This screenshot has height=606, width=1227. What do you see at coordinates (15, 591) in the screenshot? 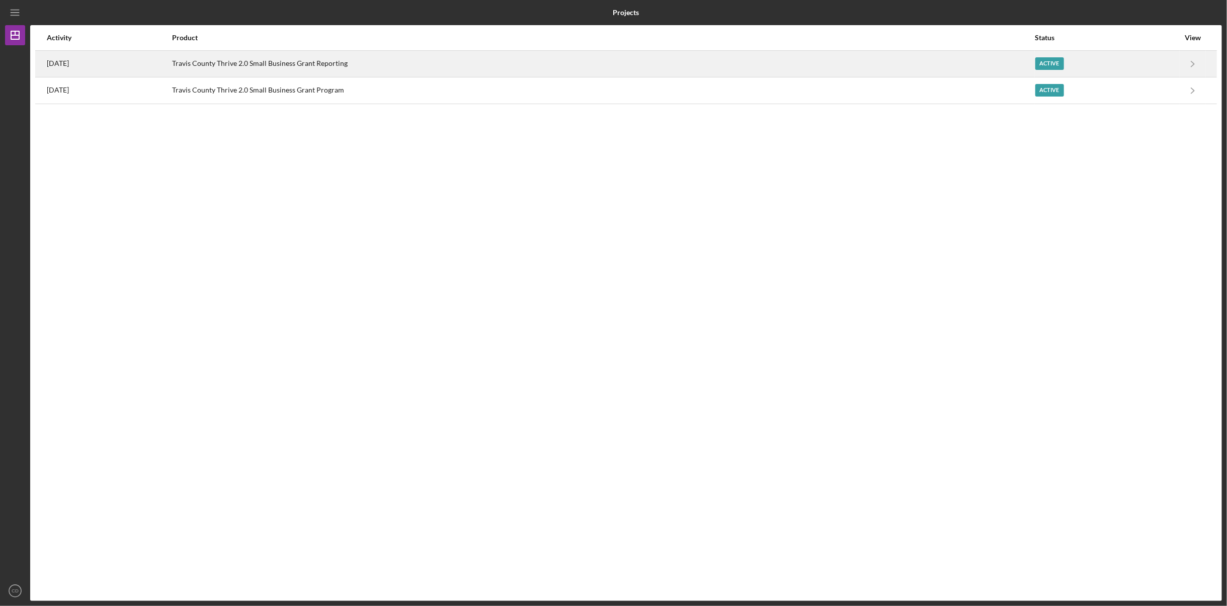
I see `text: CD` at bounding box center [15, 591].